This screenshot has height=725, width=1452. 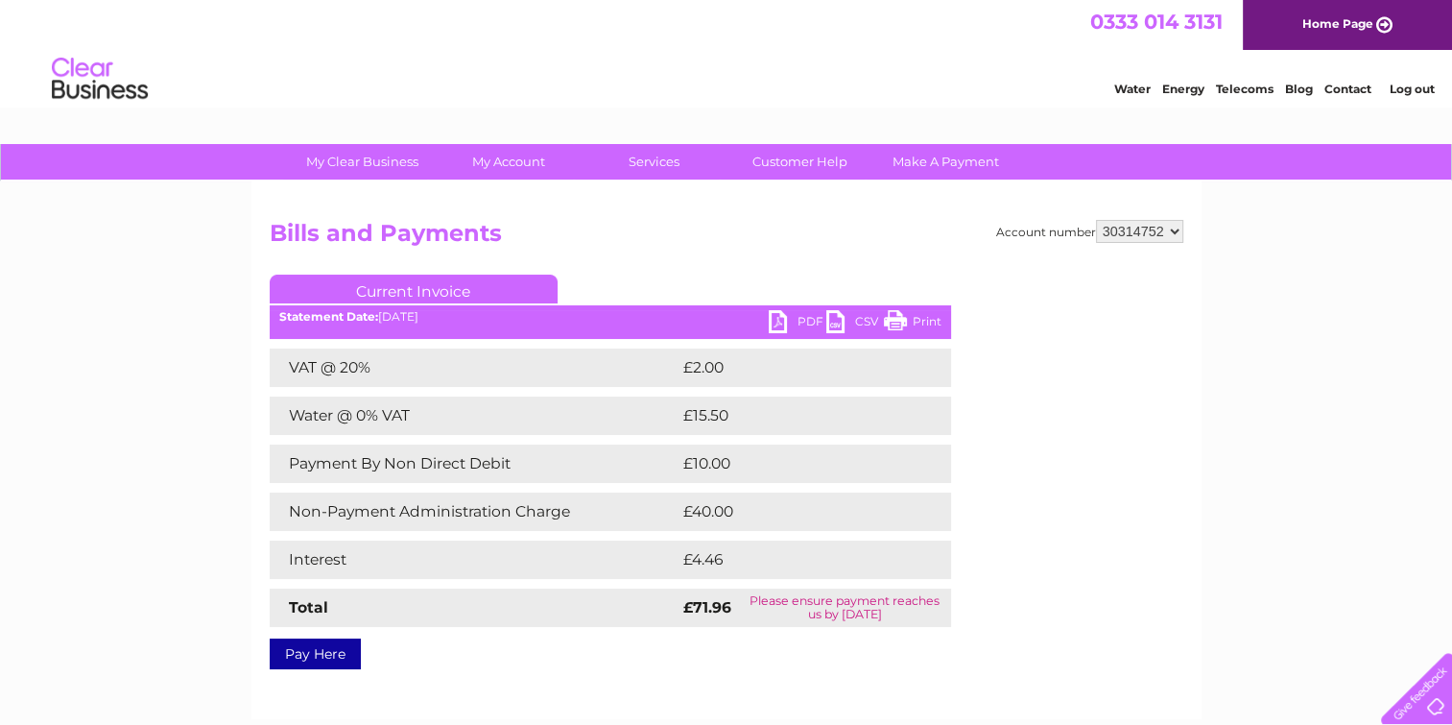 I want to click on a: Current Invoice, so click(x=414, y=289).